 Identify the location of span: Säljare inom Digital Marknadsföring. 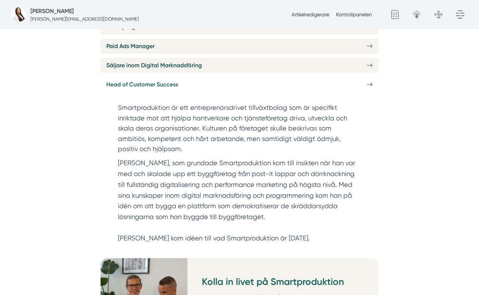
(154, 65).